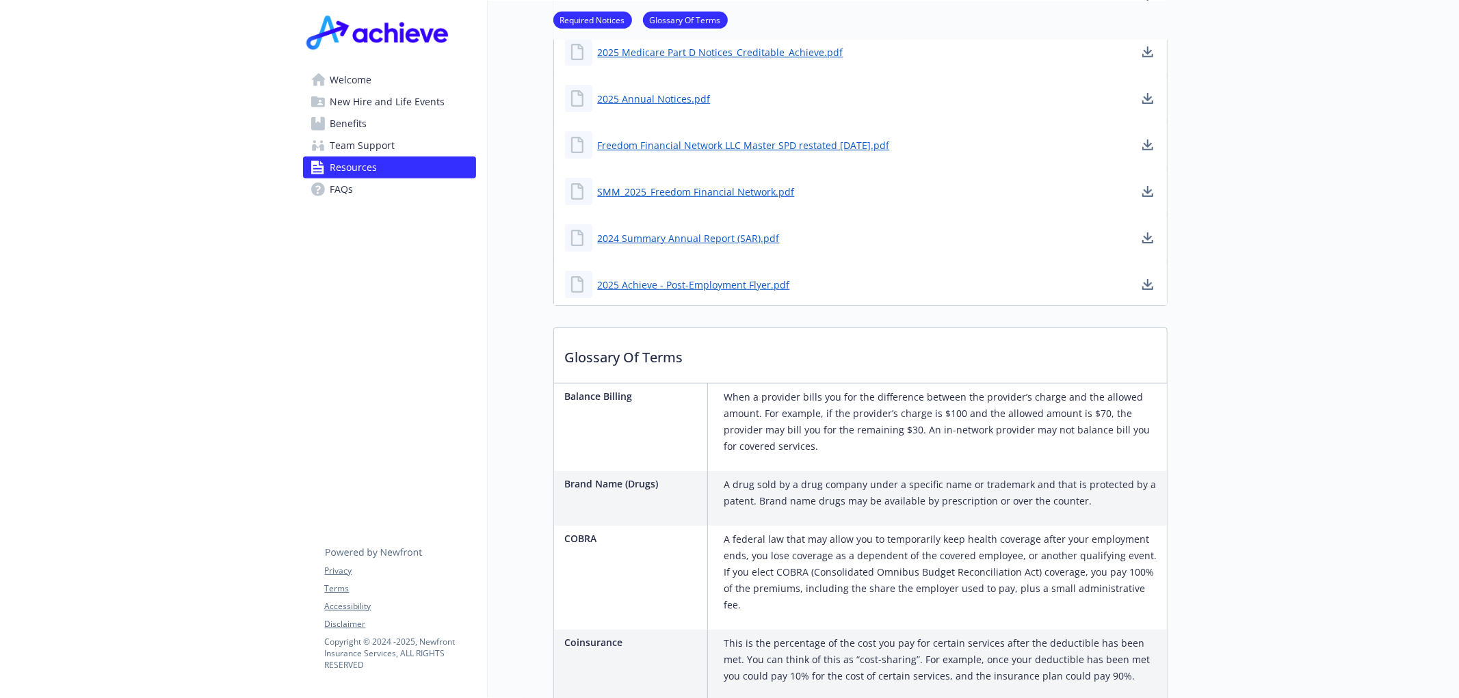 The width and height of the screenshot is (1459, 698). Describe the element at coordinates (342, 189) in the screenshot. I see `span: FAQs` at that location.